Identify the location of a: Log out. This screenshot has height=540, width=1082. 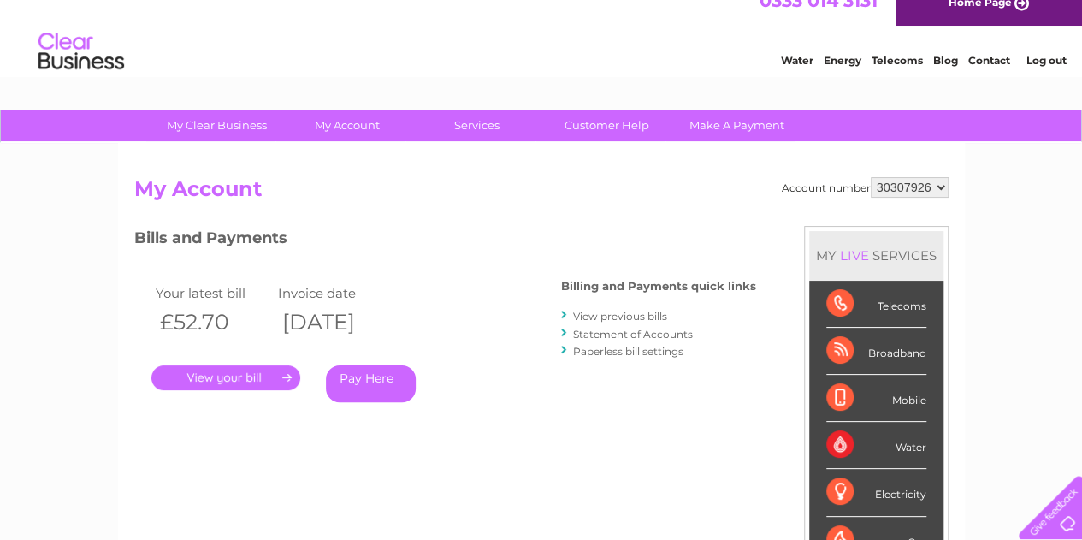
(1045, 79).